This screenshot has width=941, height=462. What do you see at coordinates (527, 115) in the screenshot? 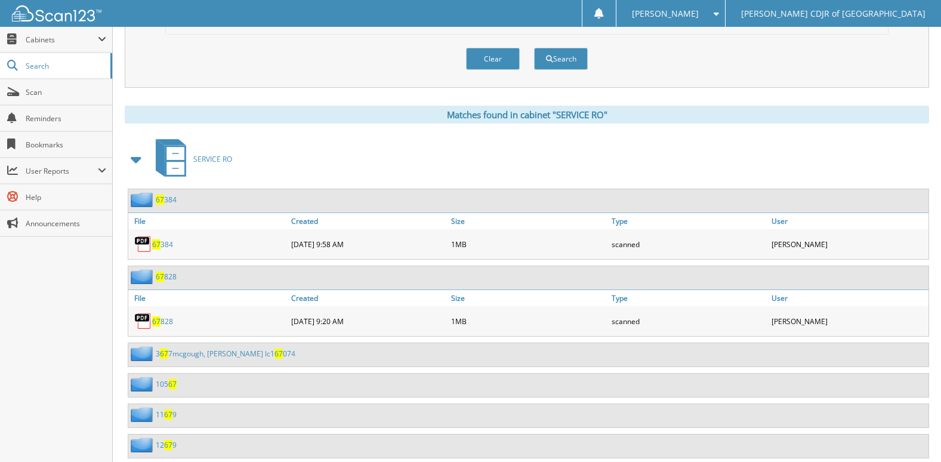
I see `div: Matches found in cabinet "SERVICE RO"` at bounding box center [527, 115].